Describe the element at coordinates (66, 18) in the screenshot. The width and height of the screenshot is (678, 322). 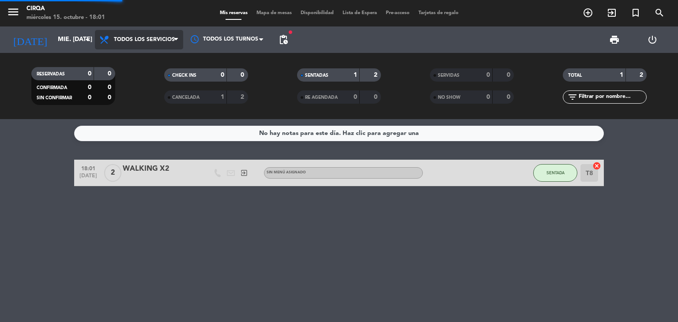
I see `div: miércoles 15. octubre - 18:01` at that location.